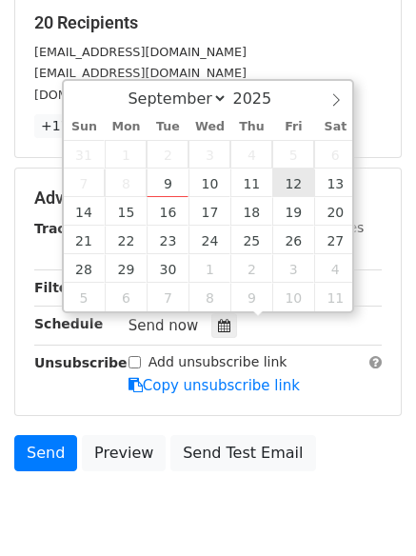 Image resolution: width=416 pixels, height=556 pixels. Describe the element at coordinates (126, 211) in the screenshot. I see `span: September 15, 2025` at that location.